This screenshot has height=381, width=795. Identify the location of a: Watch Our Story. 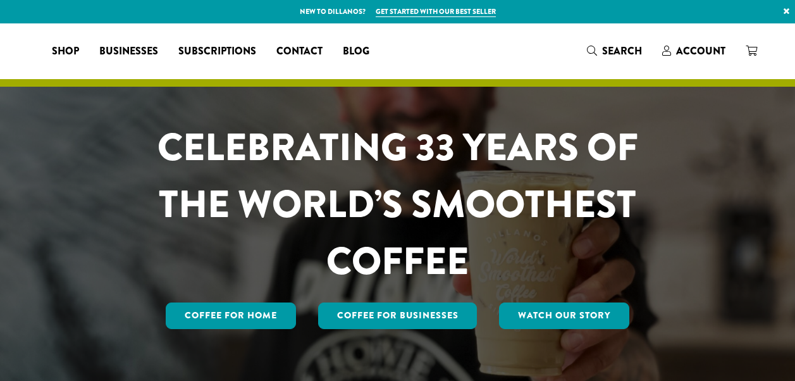
(564, 316).